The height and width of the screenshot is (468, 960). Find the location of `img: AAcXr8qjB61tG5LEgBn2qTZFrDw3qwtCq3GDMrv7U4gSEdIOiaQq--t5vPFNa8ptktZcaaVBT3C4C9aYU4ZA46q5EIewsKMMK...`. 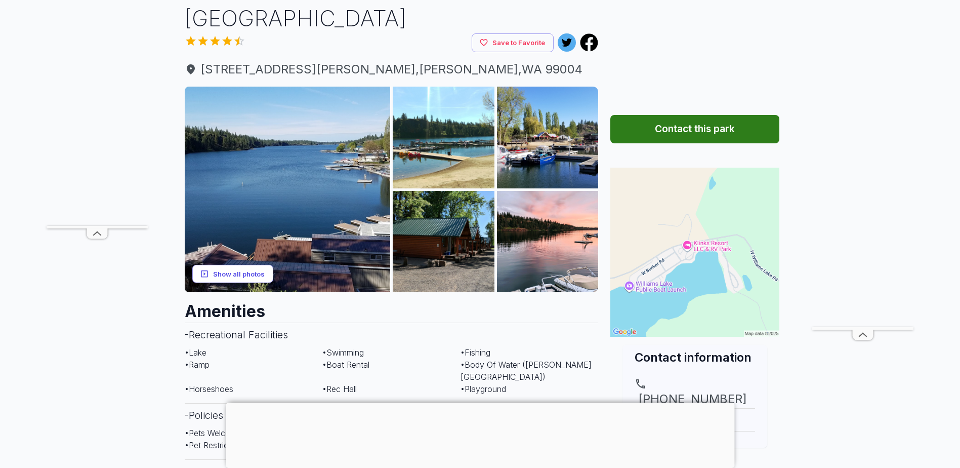

img: AAcXr8qjB61tG5LEgBn2qTZFrDw3qwtCq3GDMrv7U4gSEdIOiaQq--t5vPFNa8ptktZcaaVBT3C4C9aYU4ZA46q5EIewsKMMK... is located at coordinates (547, 137).